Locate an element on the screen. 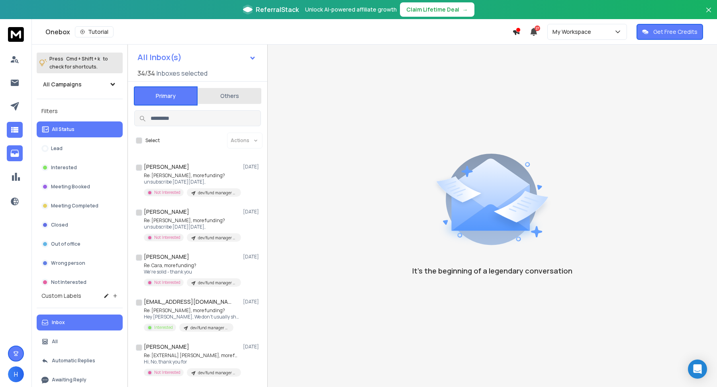 This screenshot has width=717, height=387. button: H is located at coordinates (16, 375).